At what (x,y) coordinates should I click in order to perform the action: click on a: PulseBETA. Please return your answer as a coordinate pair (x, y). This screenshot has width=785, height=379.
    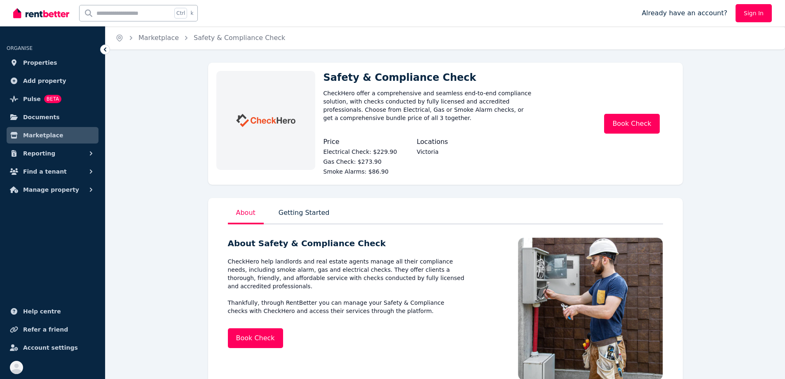
    Looking at the image, I should click on (52, 99).